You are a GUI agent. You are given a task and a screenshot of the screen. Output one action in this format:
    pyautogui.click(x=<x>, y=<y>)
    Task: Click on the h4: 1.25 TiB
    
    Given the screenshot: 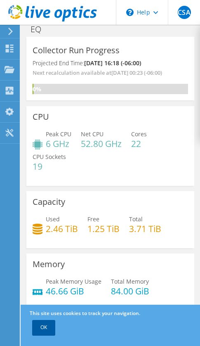 What is the action you would take?
    pyautogui.click(x=104, y=229)
    